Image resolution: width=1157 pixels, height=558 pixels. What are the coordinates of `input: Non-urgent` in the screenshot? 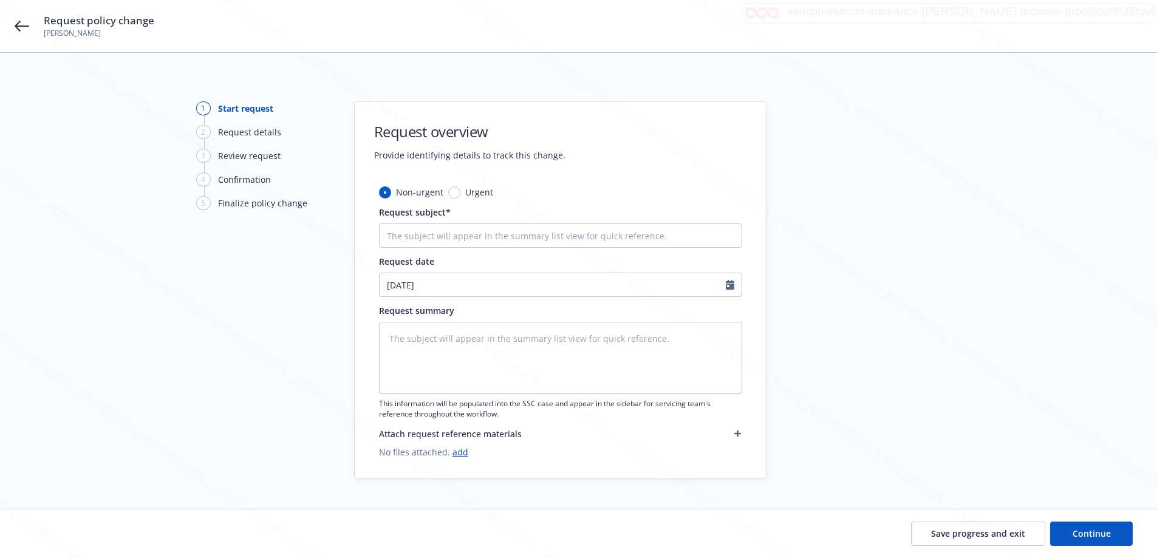 It's located at (385, 192).